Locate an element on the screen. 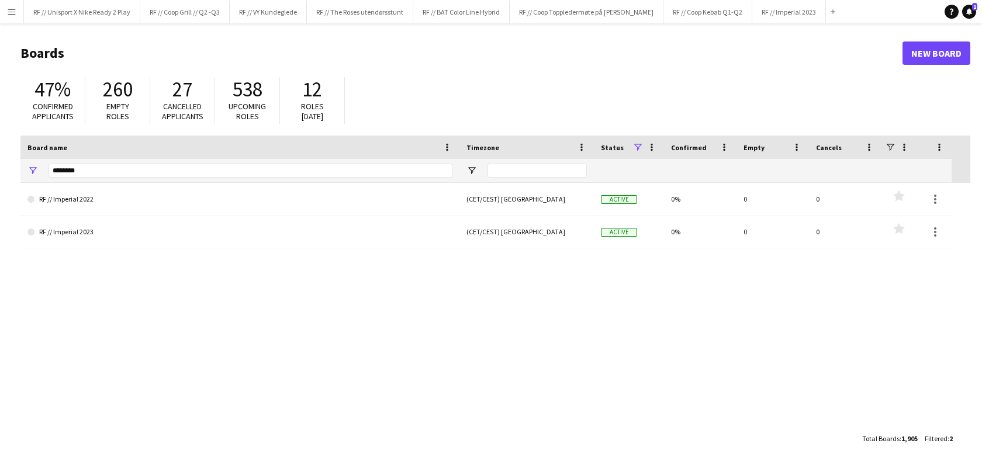 The height and width of the screenshot is (468, 982). span: Status is located at coordinates (612, 147).